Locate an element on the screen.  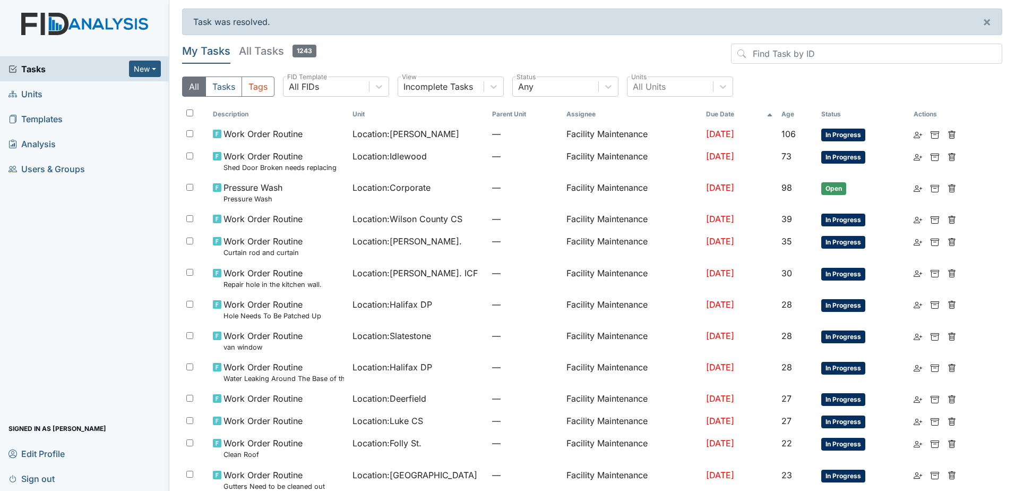
span: Work Order Routine Clean Roof is located at coordinates (263, 448).